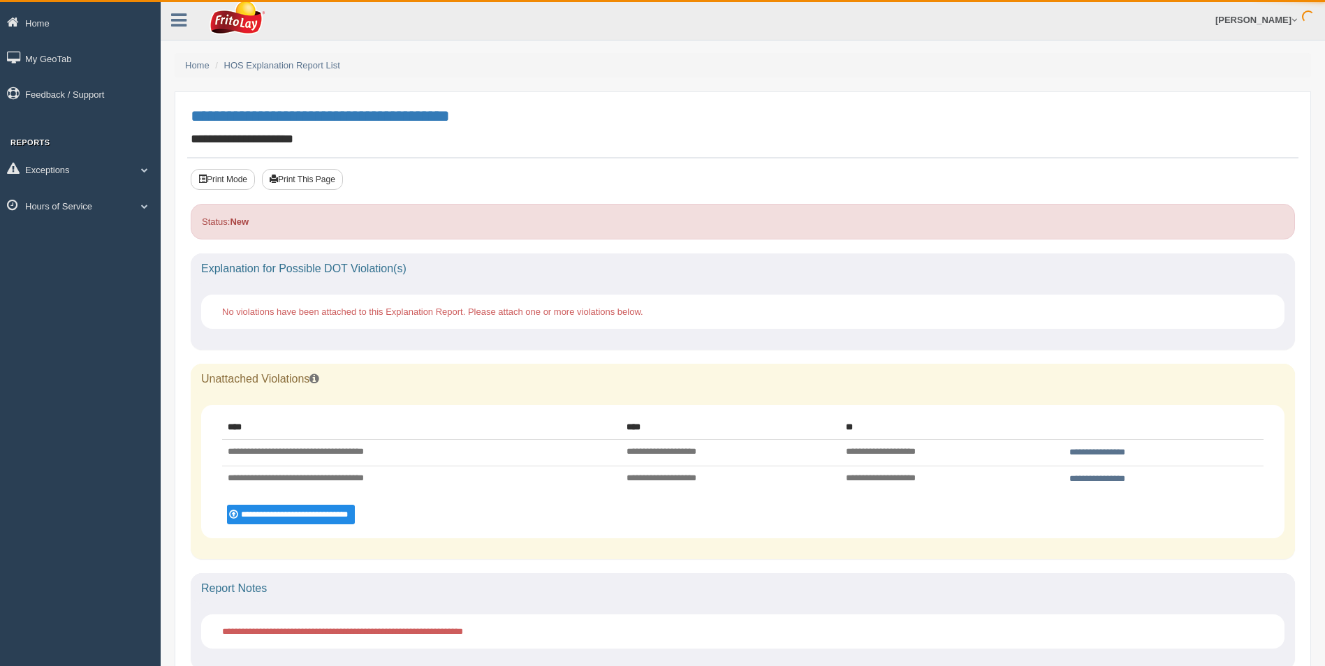  Describe the element at coordinates (282, 65) in the screenshot. I see `a: HOS Explanation Report List` at that location.